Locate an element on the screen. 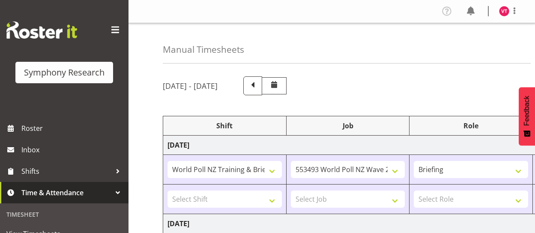 The image size is (535, 233). span: Time & Attendance is located at coordinates (66, 192).